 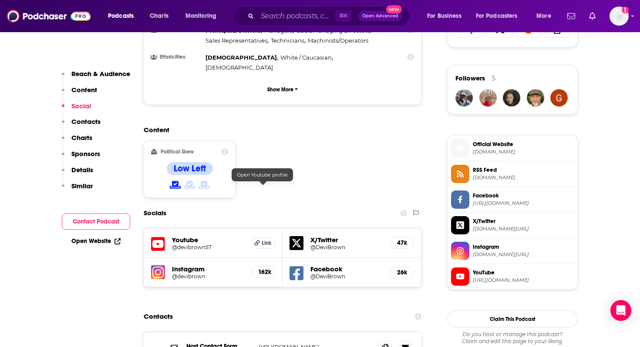 I want to click on img: Podchaser - Follow, Share and Rate Podcasts, so click(x=49, y=16).